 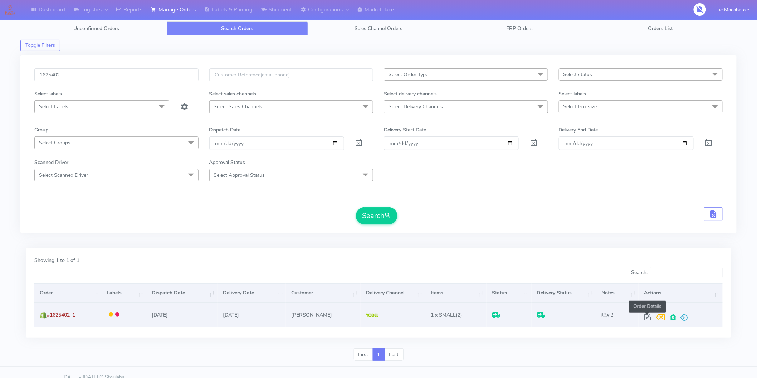 I want to click on th: Labels: activate to sort column ascending, so click(x=124, y=293).